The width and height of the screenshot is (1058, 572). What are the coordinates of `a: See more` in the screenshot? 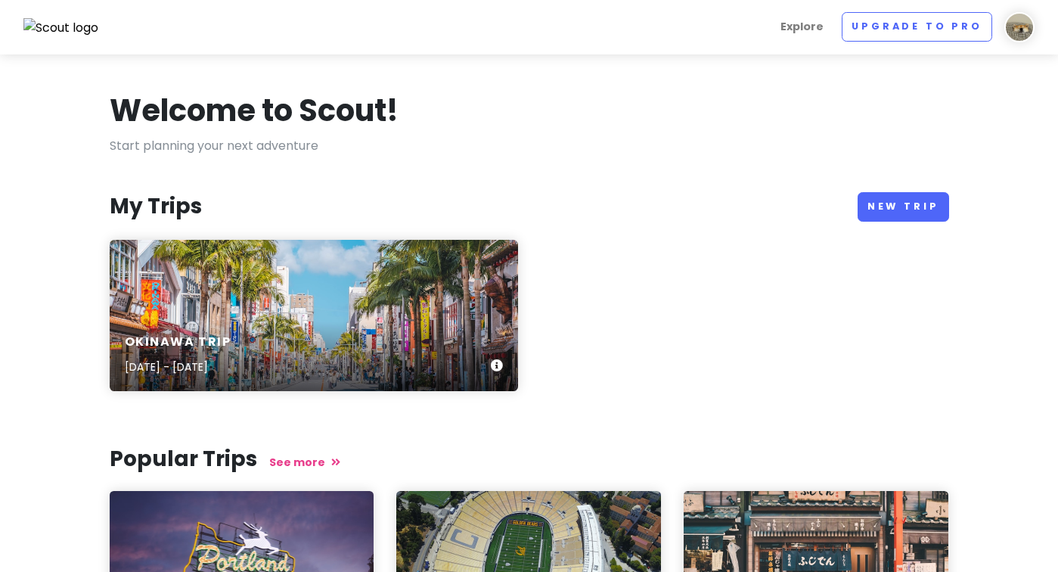 It's located at (305, 462).